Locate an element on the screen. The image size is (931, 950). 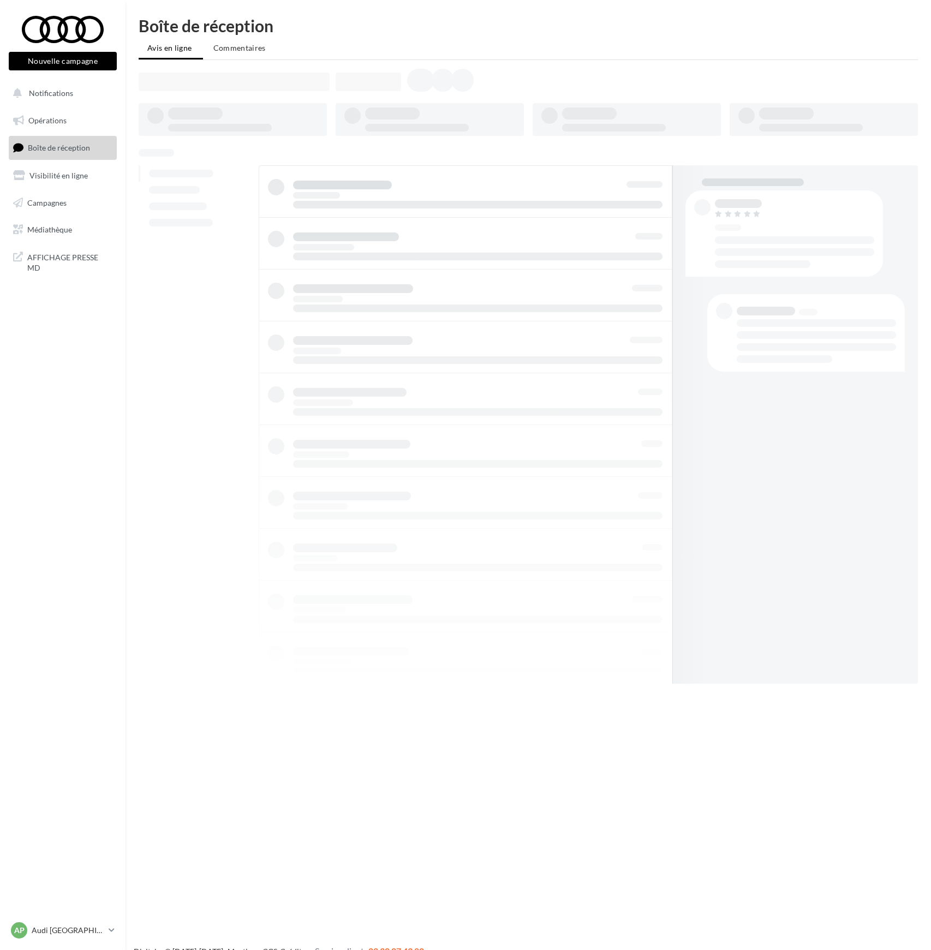
span: Visibilité en ligne is located at coordinates (58, 175).